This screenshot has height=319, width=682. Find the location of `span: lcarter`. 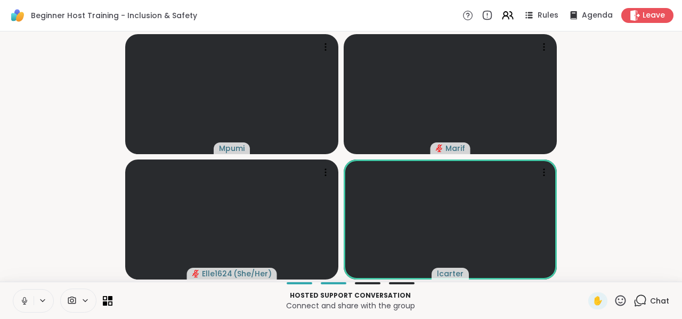

span: lcarter is located at coordinates (450, 273).